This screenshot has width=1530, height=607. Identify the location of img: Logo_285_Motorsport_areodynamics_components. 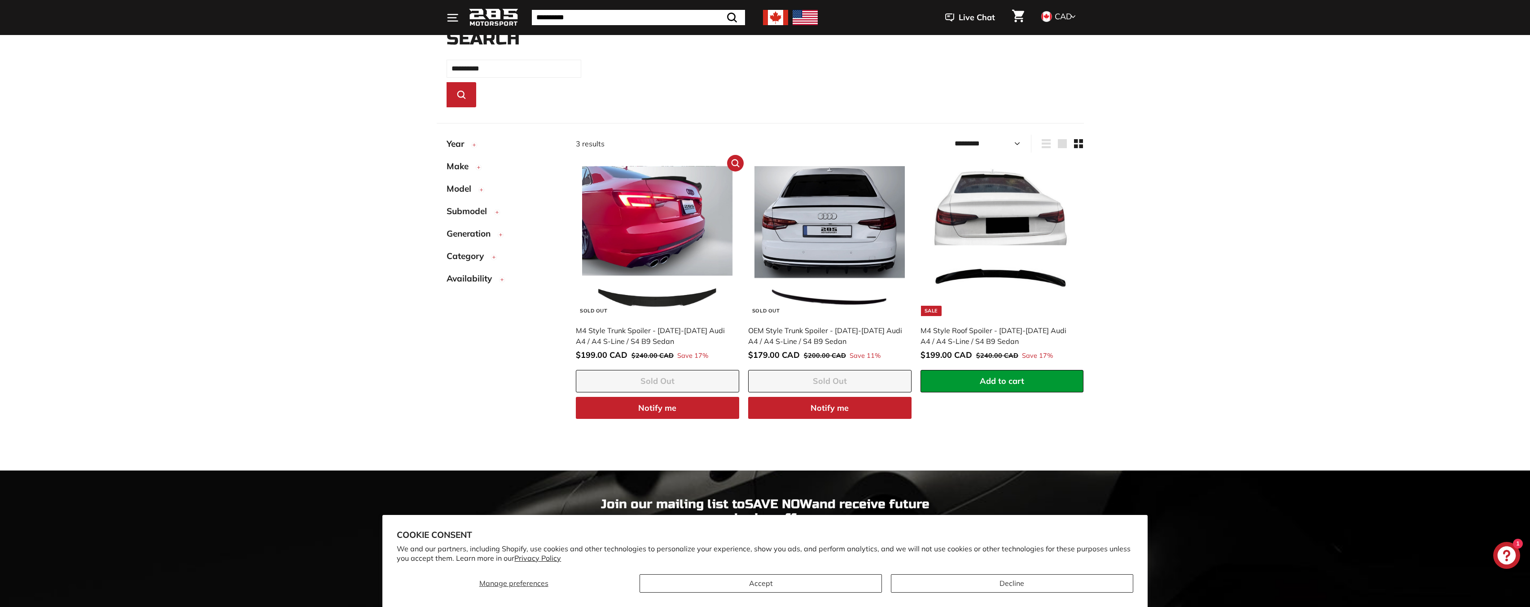
(494, 18).